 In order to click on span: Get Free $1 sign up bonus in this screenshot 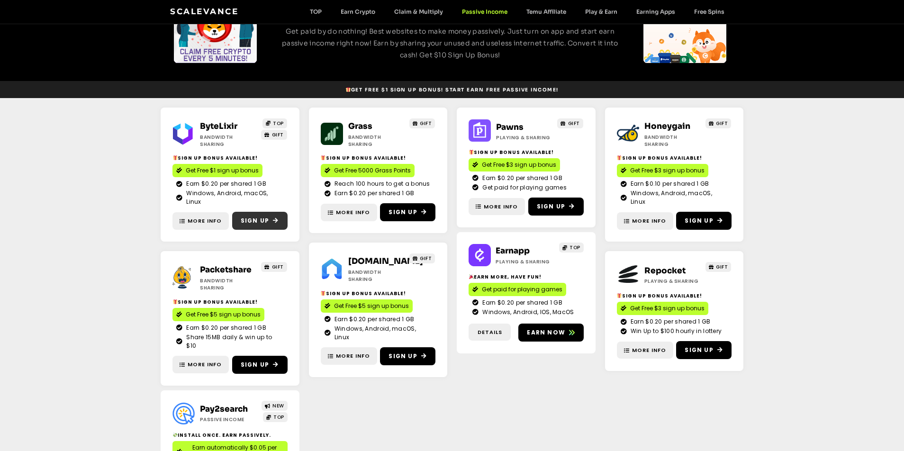, I will do `click(222, 171)`.